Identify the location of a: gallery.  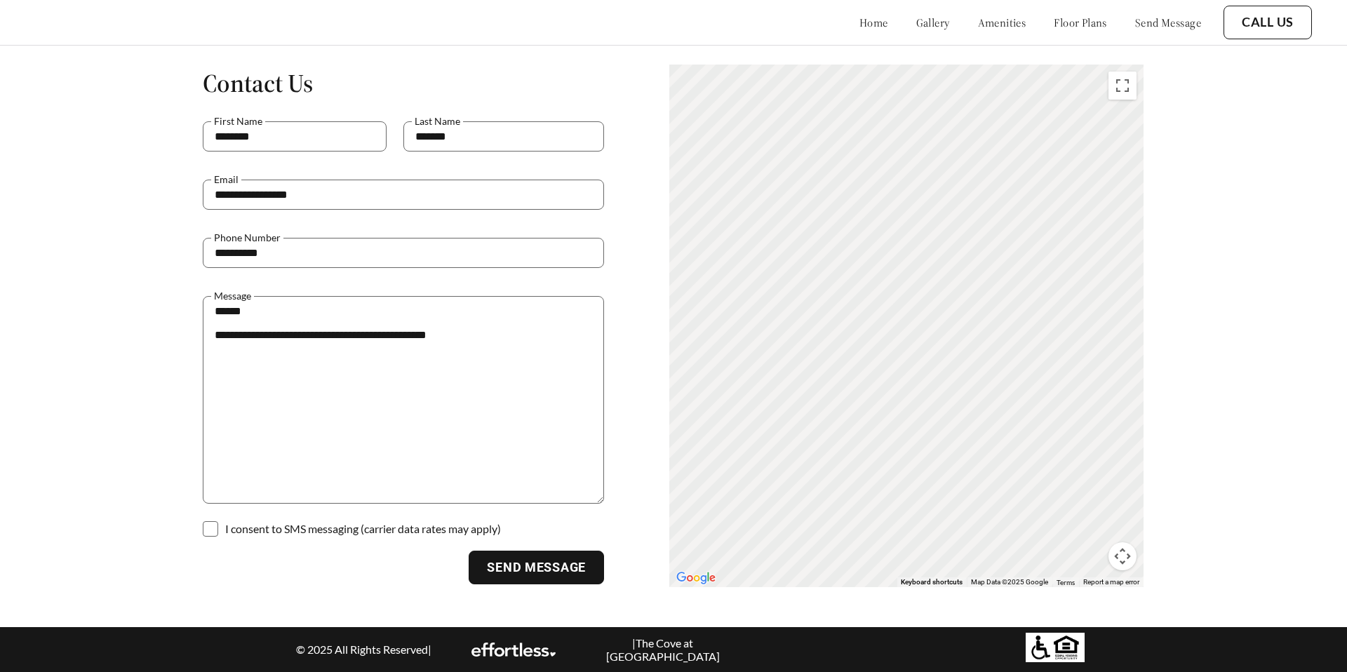
(933, 22).